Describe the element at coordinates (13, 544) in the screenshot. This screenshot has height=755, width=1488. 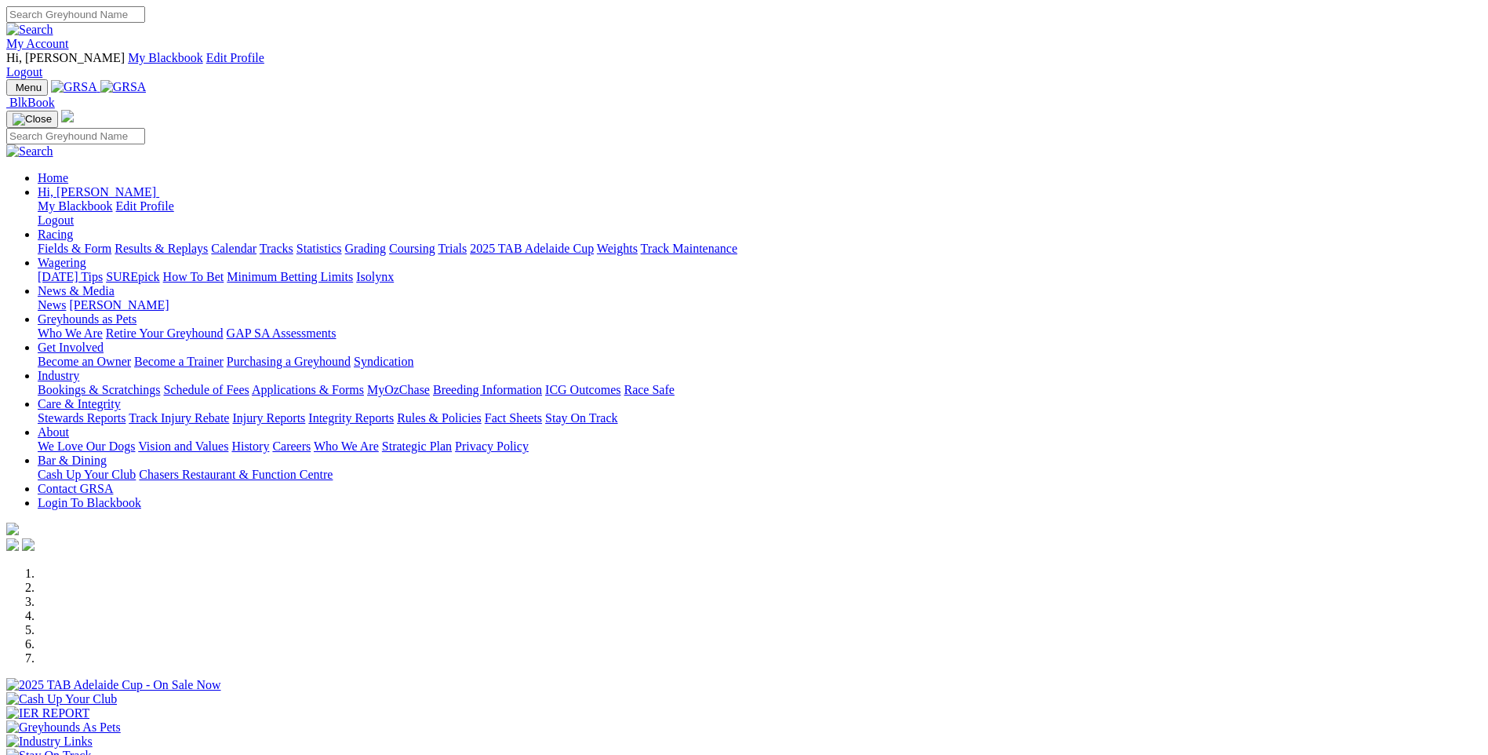
I see `img: facebook.svg` at that location.